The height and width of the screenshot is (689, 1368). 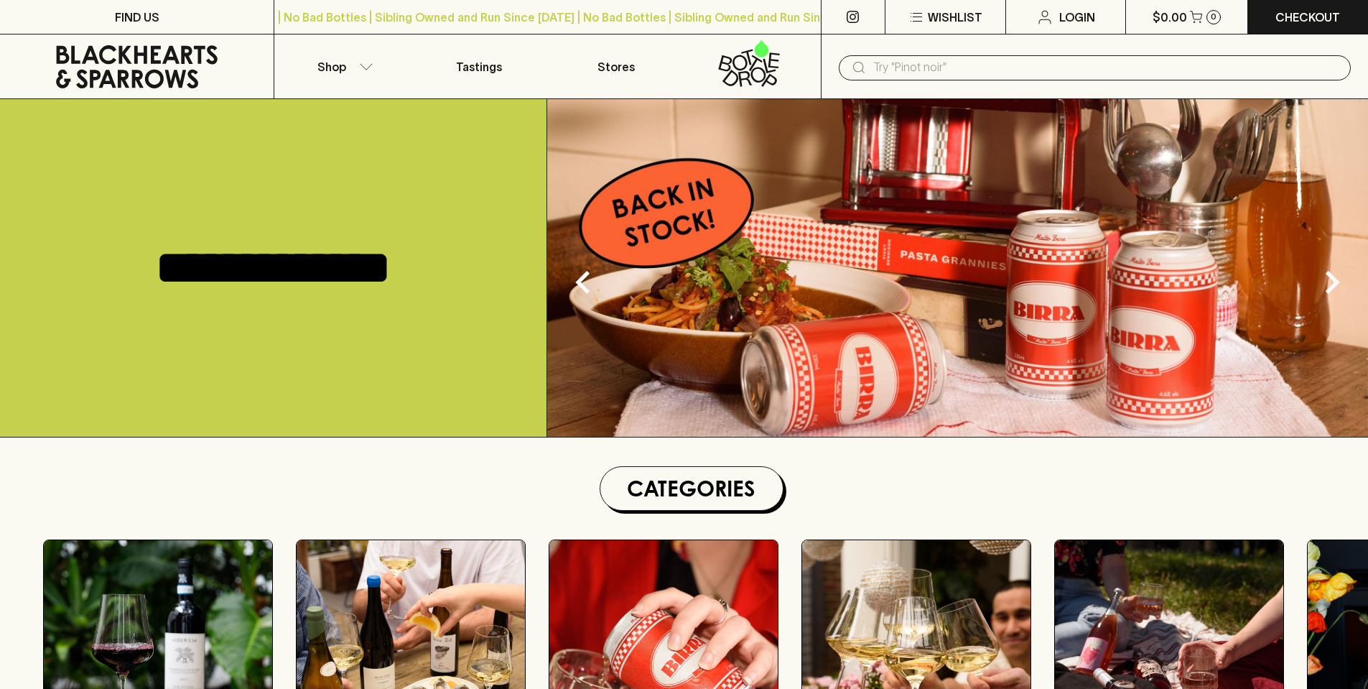 I want to click on p: Checkout, so click(x=1308, y=17).